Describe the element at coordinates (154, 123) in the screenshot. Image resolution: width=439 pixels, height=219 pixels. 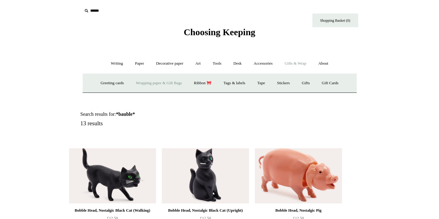
I see `h5: 13 results` at that location.